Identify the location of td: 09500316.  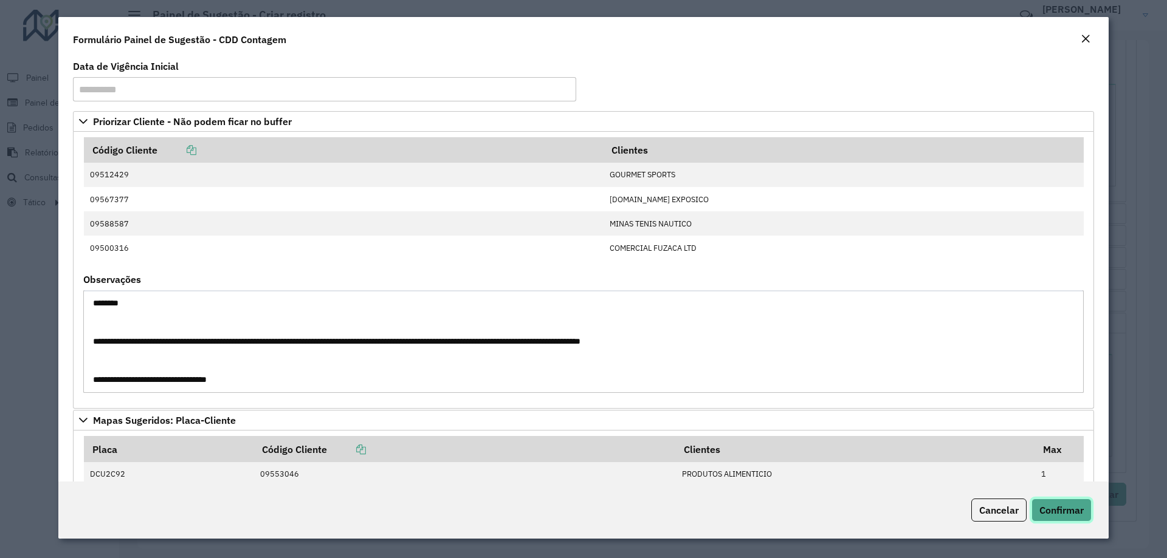
(343, 248).